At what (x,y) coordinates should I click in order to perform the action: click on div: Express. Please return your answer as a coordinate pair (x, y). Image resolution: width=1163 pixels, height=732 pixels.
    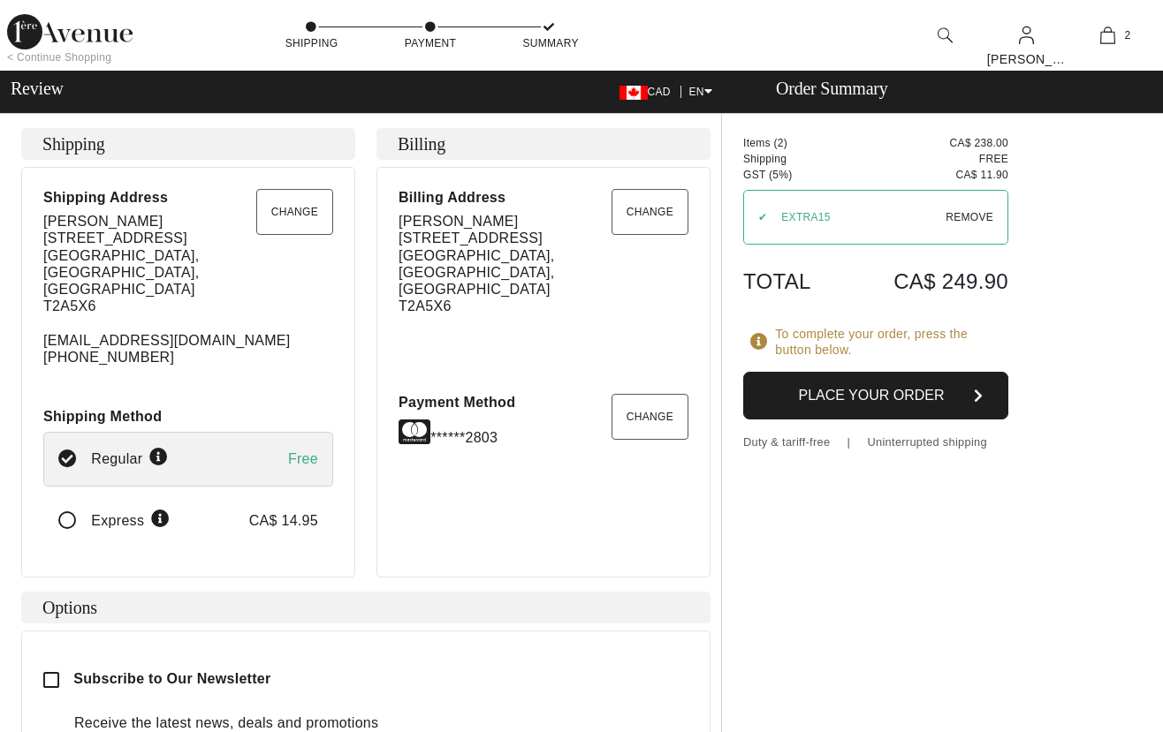
    Looking at the image, I should click on (130, 521).